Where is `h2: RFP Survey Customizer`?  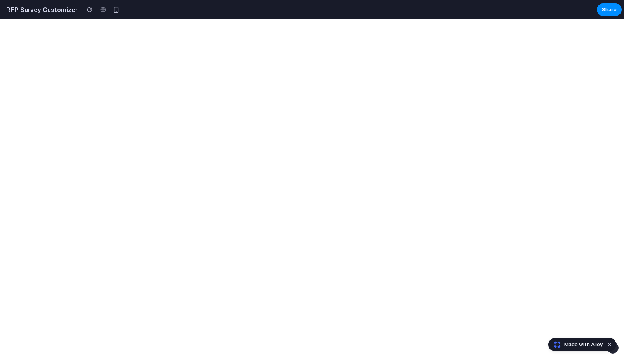
h2: RFP Survey Customizer is located at coordinates (40, 10).